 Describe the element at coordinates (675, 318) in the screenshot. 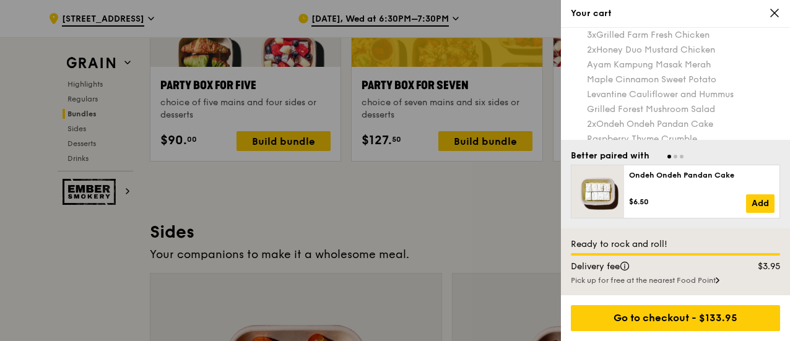

I see `div: Go to checkout - $133.95` at that location.